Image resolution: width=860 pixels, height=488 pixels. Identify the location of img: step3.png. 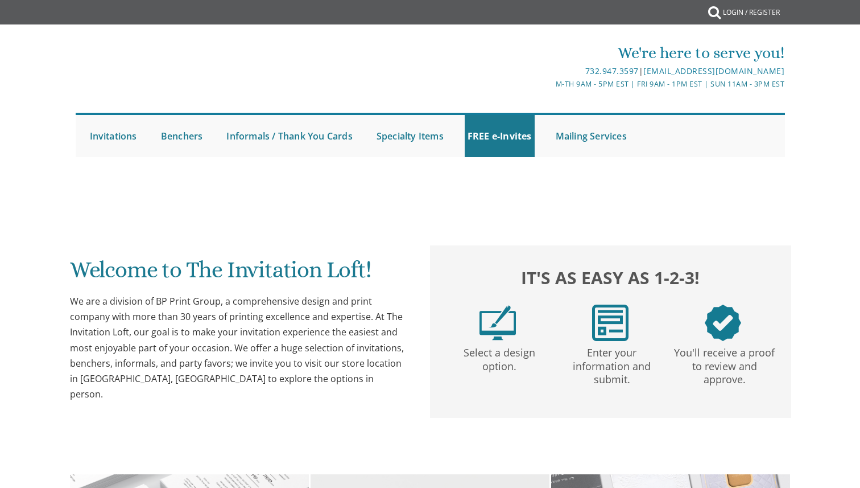
(723, 323).